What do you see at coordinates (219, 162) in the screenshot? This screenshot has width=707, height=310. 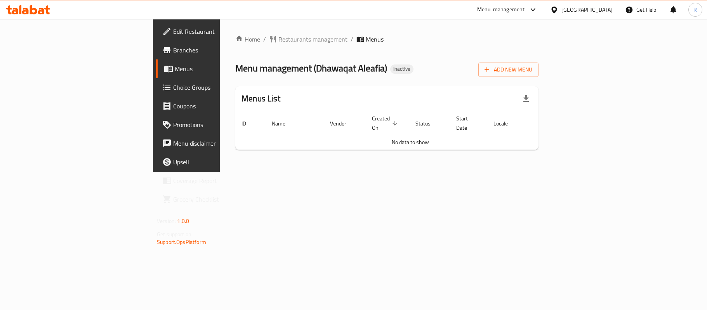 I see `span: Upsell` at bounding box center [219, 162].